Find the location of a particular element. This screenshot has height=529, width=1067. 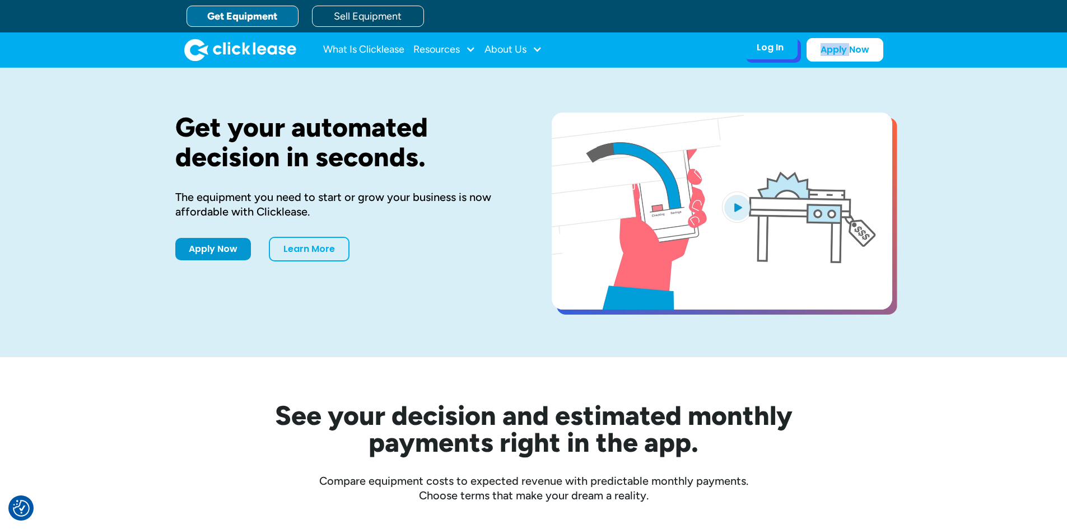

a: home is located at coordinates (240, 50).